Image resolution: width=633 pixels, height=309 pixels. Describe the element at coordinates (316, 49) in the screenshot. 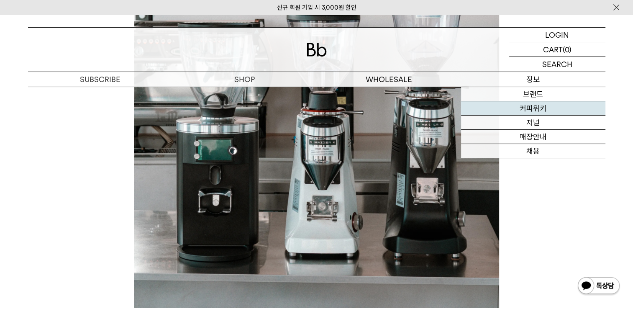

I see `img: 로고` at that location.